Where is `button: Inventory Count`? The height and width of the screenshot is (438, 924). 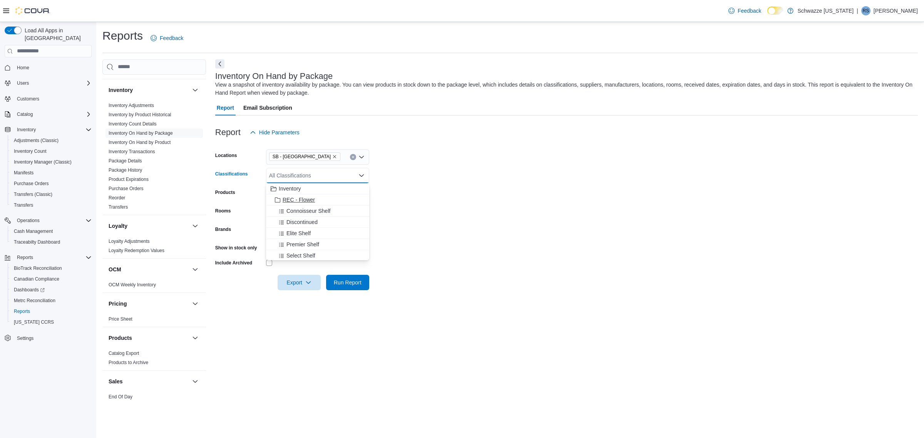
button: Inventory Count is located at coordinates (51, 151).